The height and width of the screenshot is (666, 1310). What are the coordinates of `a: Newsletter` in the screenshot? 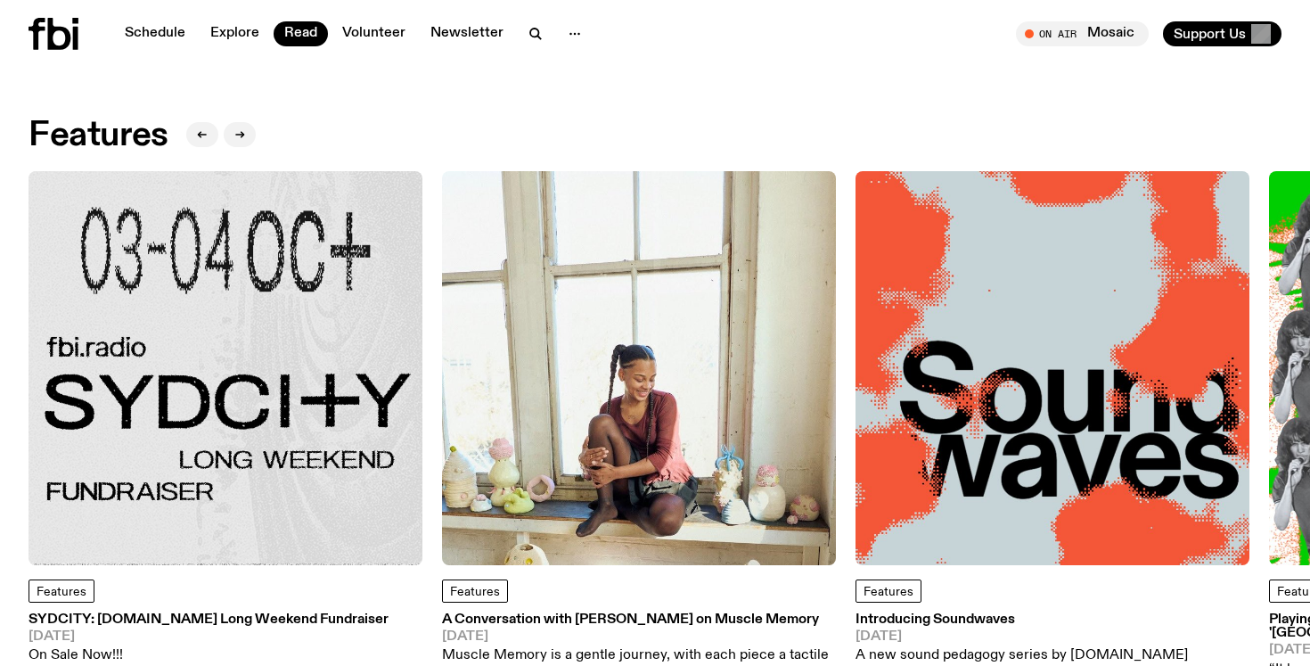 It's located at (467, 34).